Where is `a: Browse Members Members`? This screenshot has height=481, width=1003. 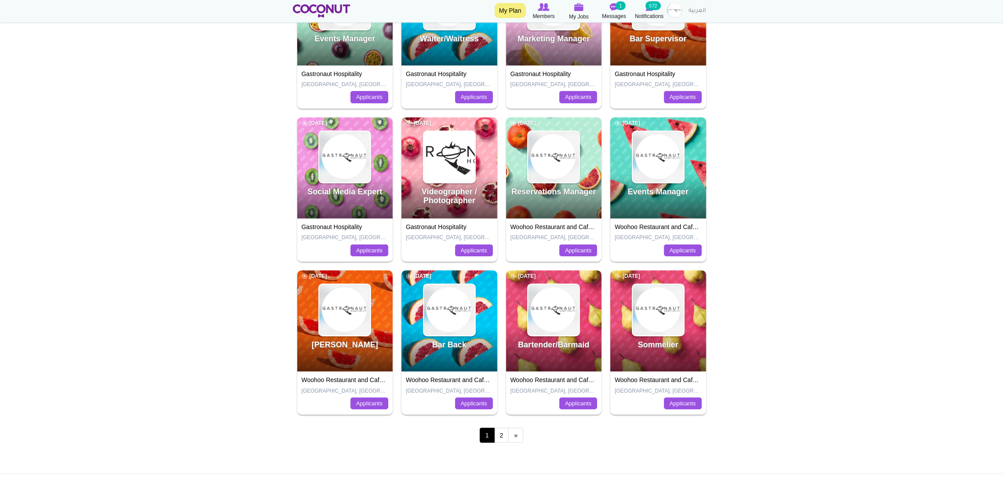 a: Browse Members Members is located at coordinates (544, 11).